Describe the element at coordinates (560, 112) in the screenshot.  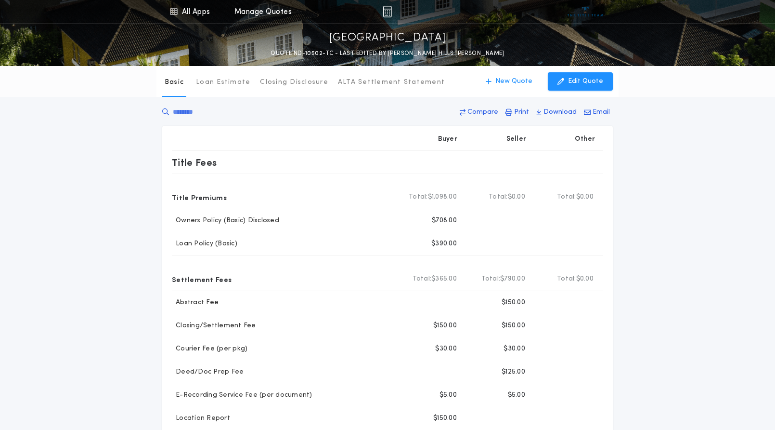
I see `p: Download` at that location.